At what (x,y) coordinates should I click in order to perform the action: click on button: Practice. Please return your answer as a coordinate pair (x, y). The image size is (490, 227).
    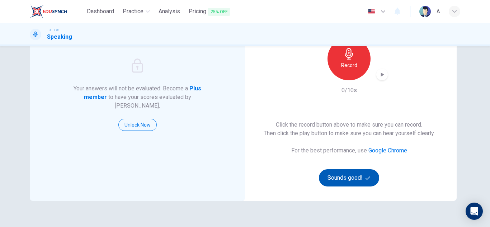
    Looking at the image, I should click on (136, 11).